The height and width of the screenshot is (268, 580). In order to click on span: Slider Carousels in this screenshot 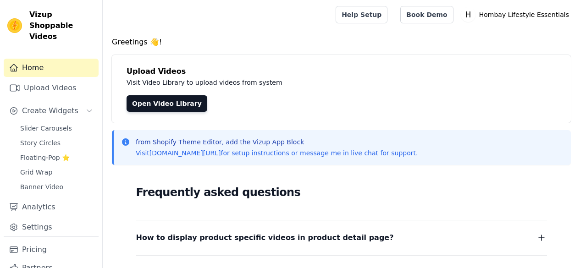, I will do `click(46, 128)`.